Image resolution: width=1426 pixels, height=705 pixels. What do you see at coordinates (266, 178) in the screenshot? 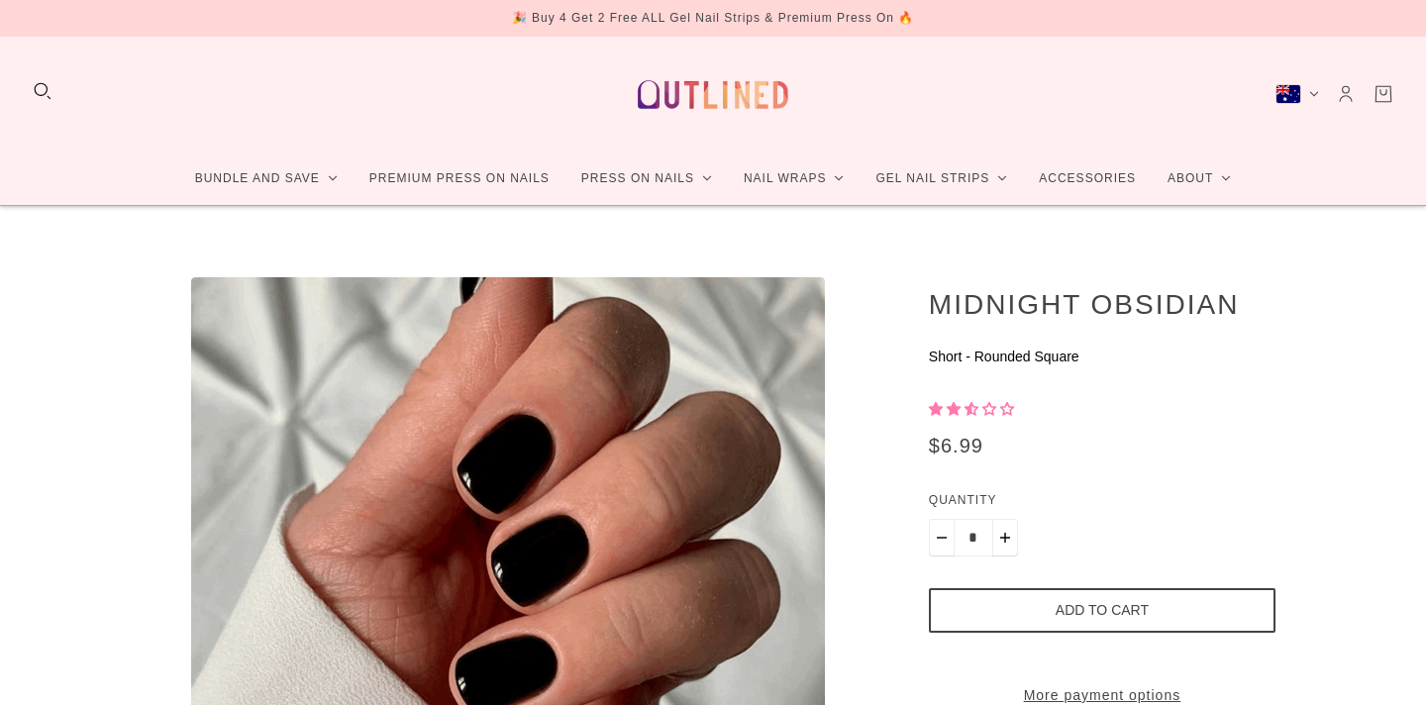
I see `a: Bundle and Save` at bounding box center [266, 178].